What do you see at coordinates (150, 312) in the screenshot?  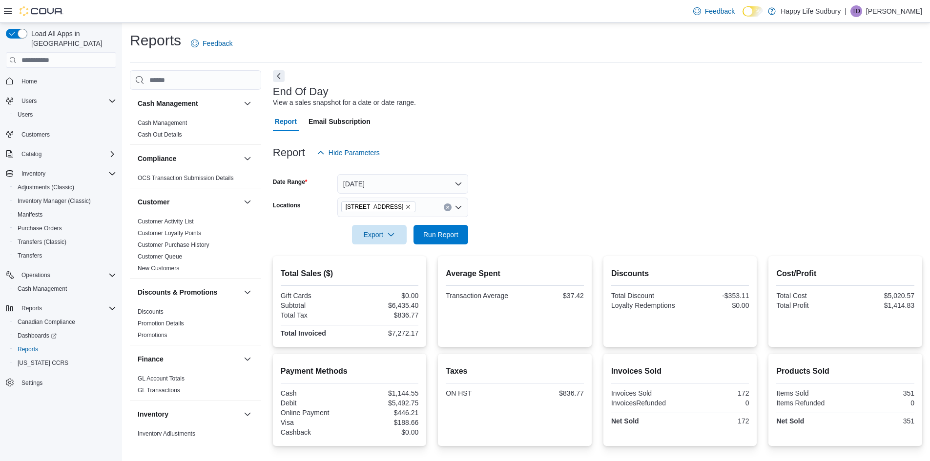 I see `span: Discounts` at bounding box center [150, 312].